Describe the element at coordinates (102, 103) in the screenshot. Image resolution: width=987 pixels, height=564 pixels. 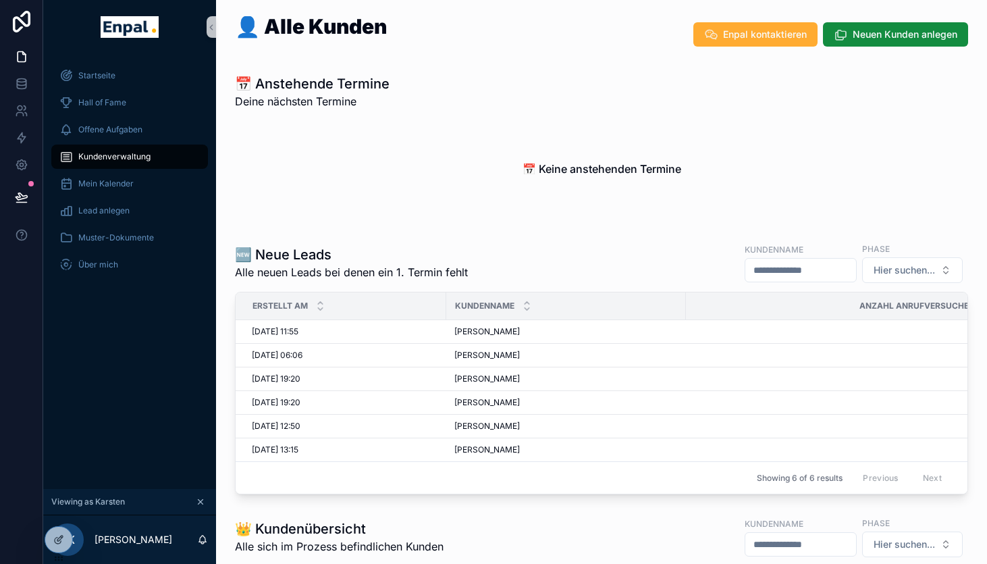
I see `span: Hall of Fame` at that location.